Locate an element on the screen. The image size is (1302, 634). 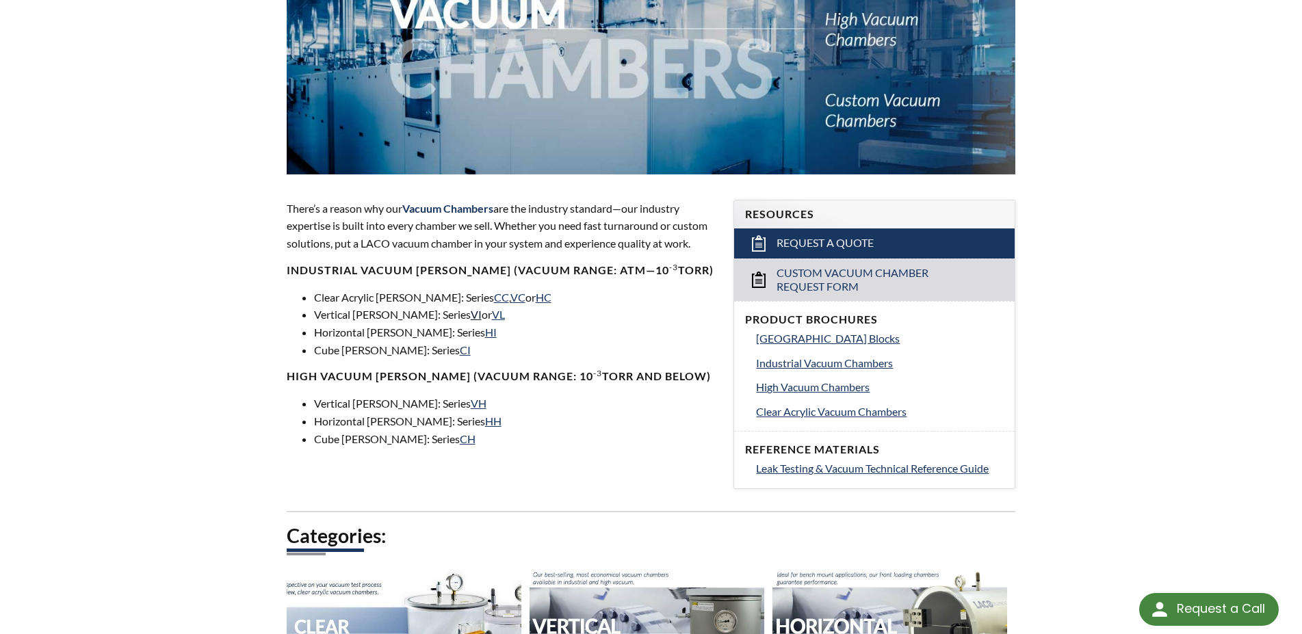
a: Request a Quote is located at coordinates (874, 244).